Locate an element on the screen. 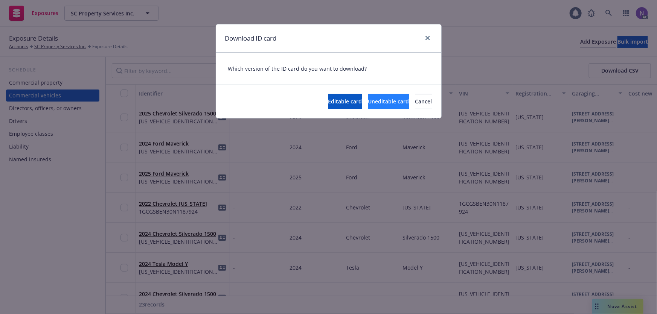  span: Which version of the ID card do you want to download? is located at coordinates (297, 69).